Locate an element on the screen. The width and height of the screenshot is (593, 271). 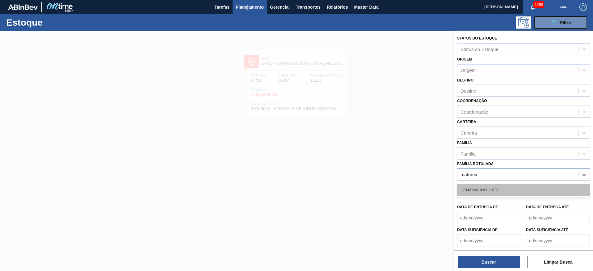
label: Data suficiência até is located at coordinates (547, 230).